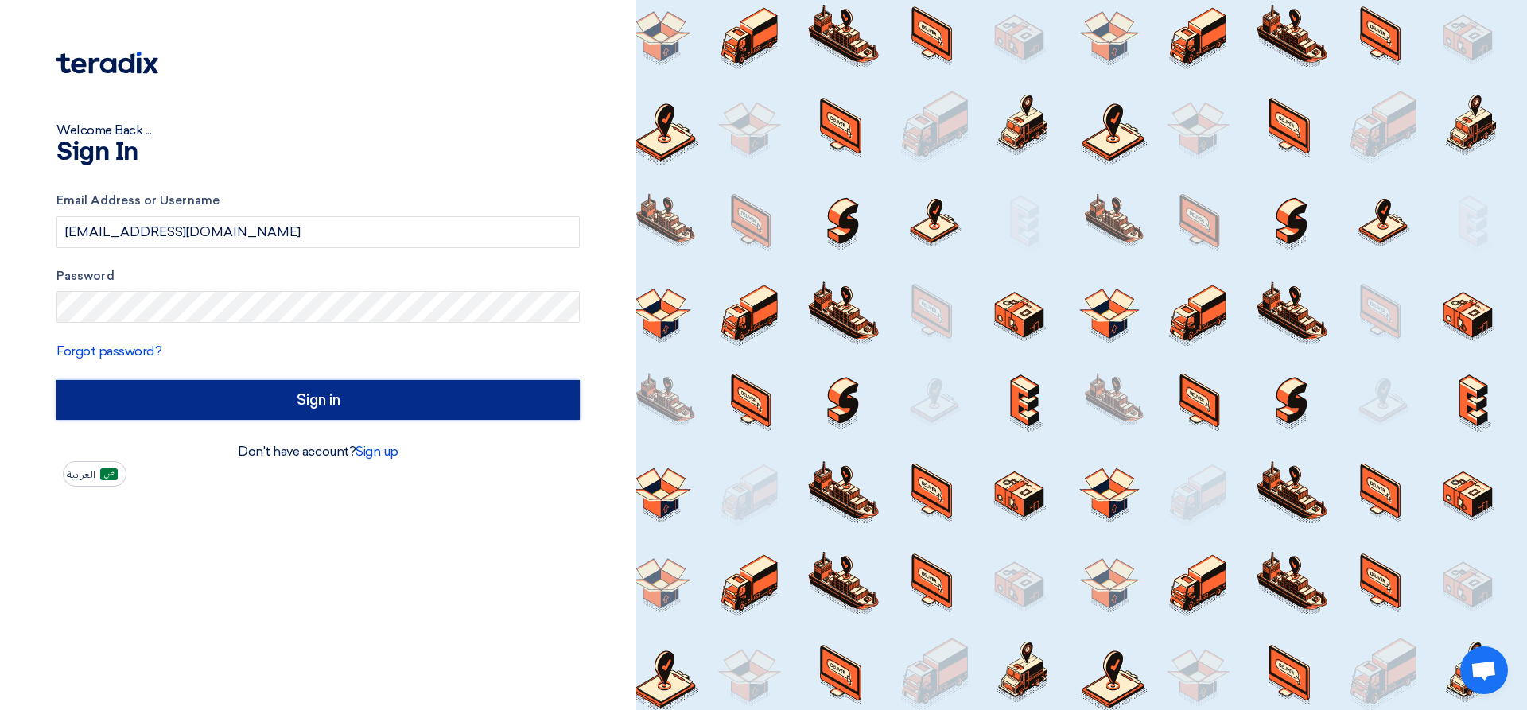 The width and height of the screenshot is (1527, 710). I want to click on input: Sign in, so click(318, 400).